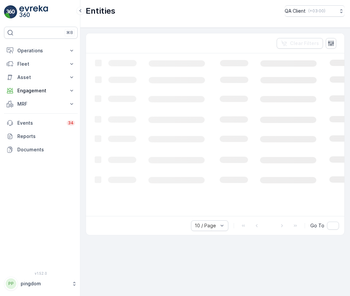 The image size is (350, 296). I want to click on p: Clear Filters, so click(304, 43).